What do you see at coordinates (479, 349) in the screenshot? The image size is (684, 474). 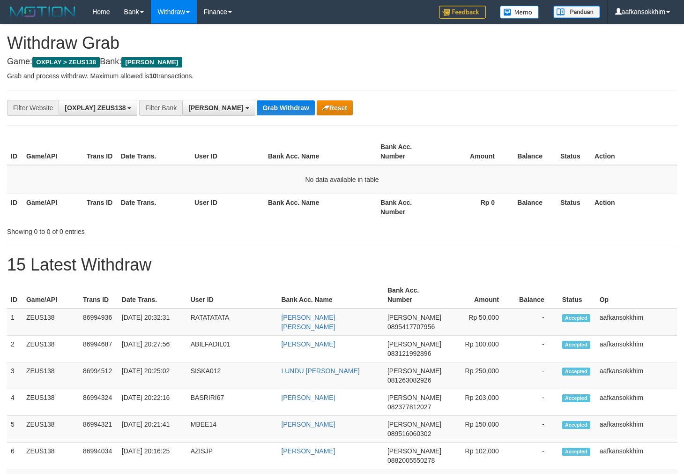 I see `td: Rp 100,000` at bounding box center [479, 349].